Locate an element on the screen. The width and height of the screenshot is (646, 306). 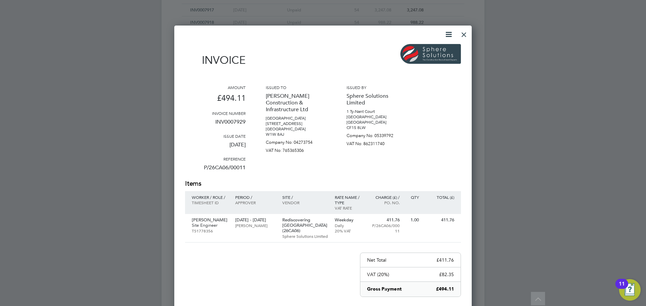
p: Approver is located at coordinates (255, 203).